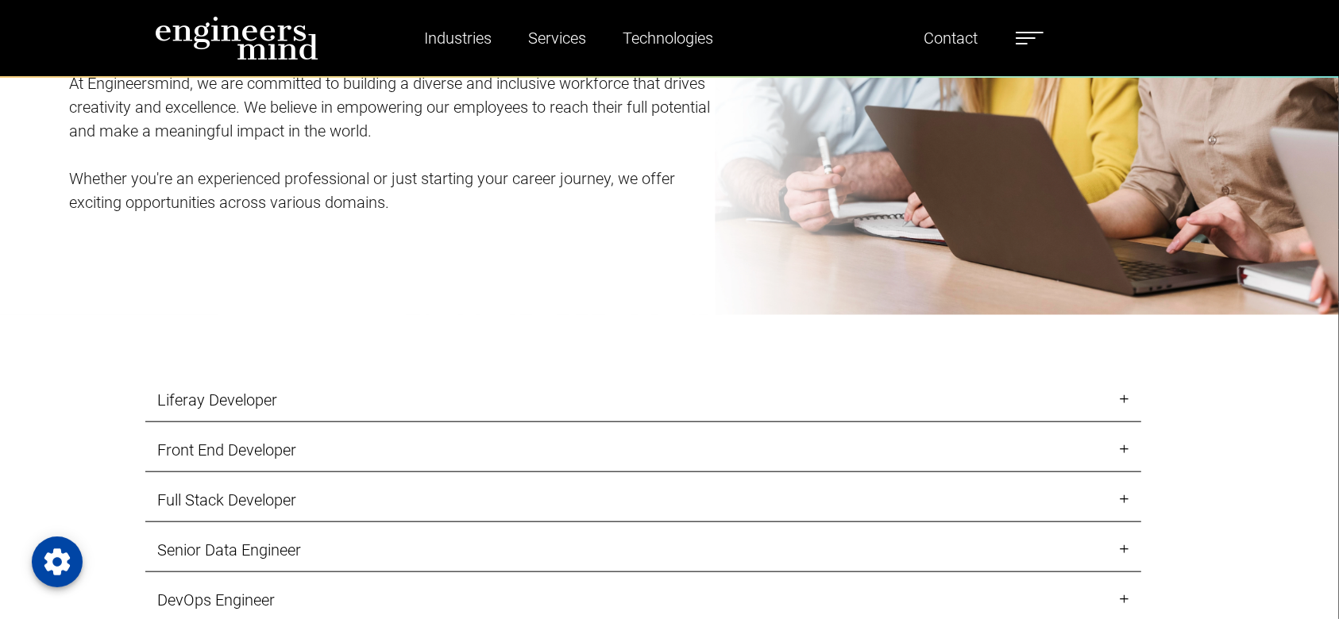  Describe the element at coordinates (557, 38) in the screenshot. I see `a: Services` at that location.